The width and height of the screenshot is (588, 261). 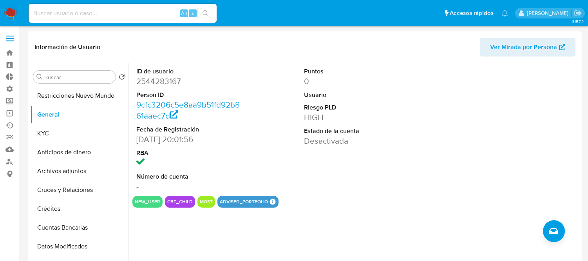 What do you see at coordinates (122, 78) in the screenshot?
I see `button: Volver al orden por defecto` at bounding box center [122, 78].